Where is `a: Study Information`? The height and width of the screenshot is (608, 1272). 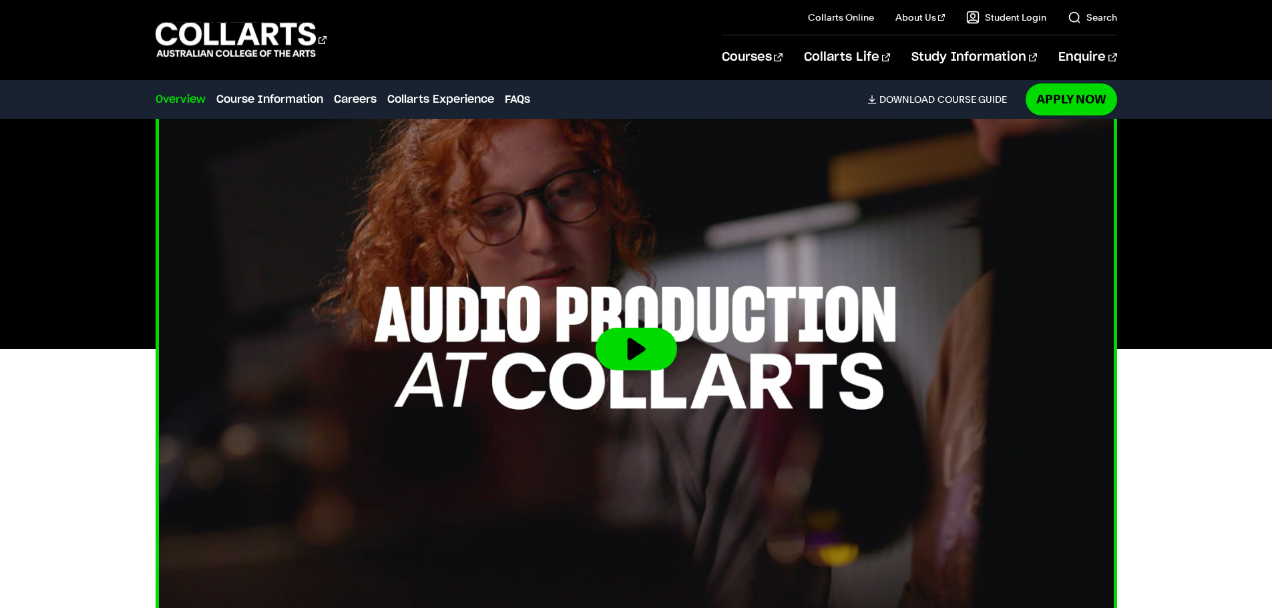 a: Study Information is located at coordinates (974, 57).